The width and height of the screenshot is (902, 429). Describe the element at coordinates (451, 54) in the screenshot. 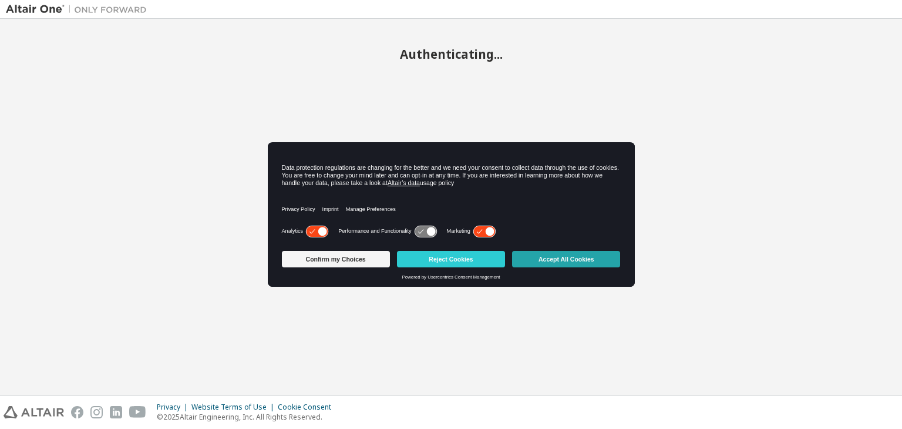

I see `h2: Authenticating...` at that location.